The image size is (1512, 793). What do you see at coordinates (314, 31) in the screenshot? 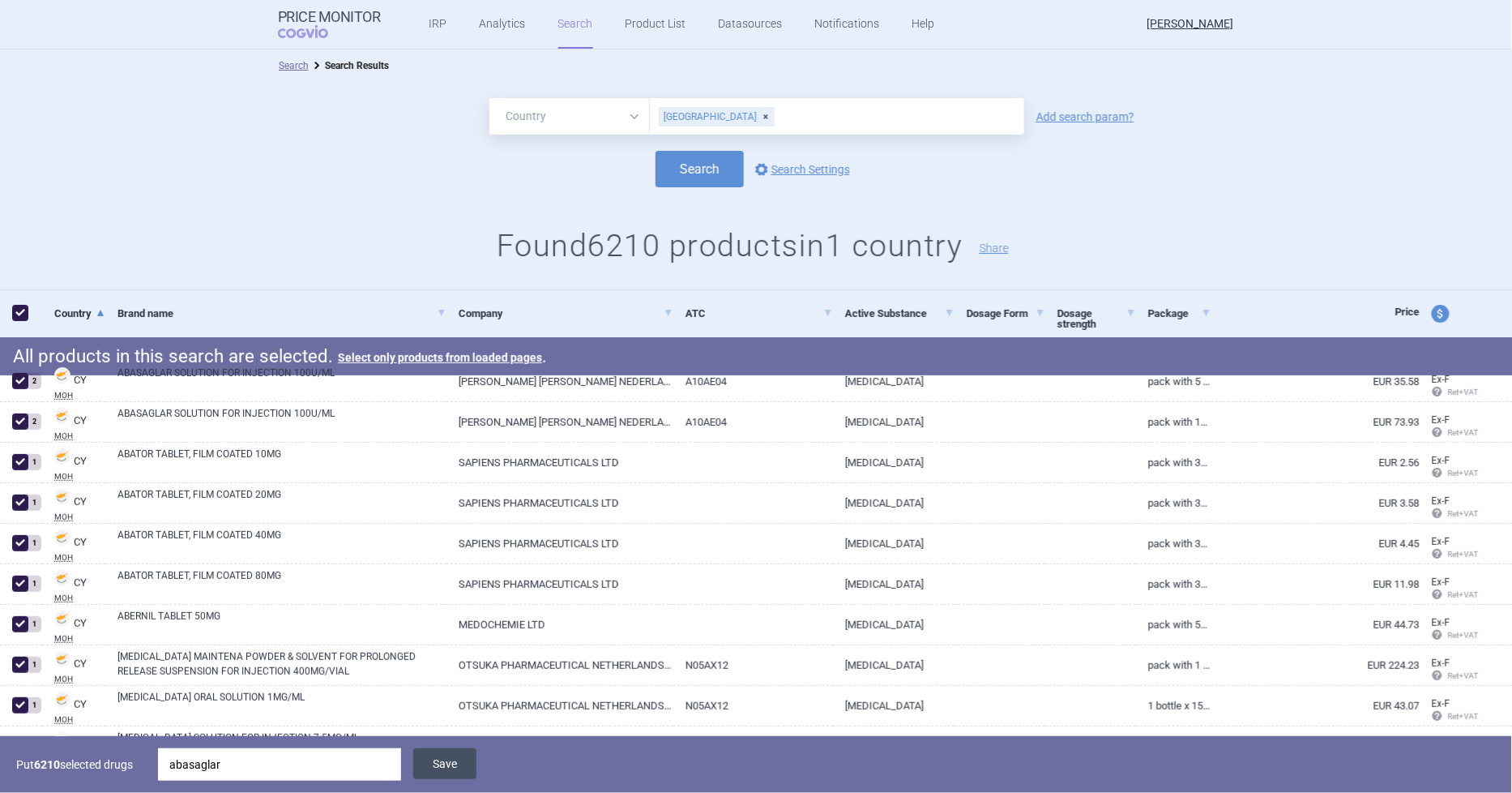
I see `span: COGVIO` at bounding box center [314, 31].